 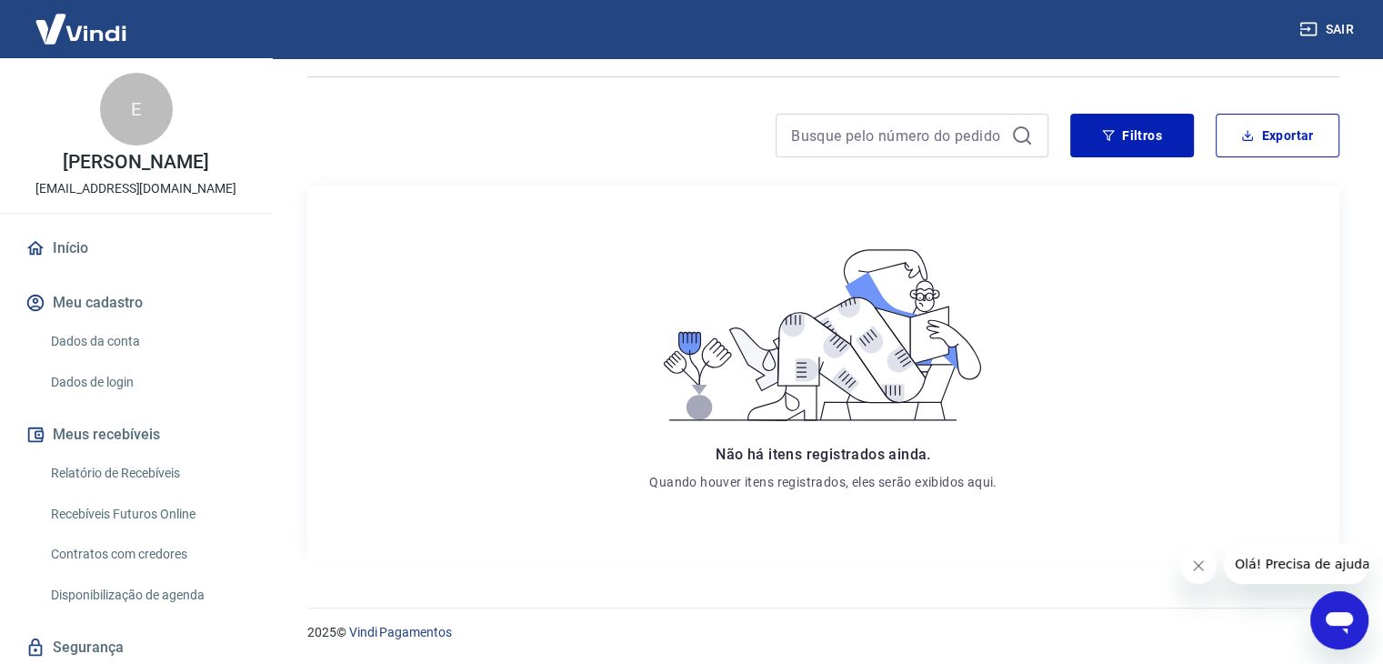 I want to click on p: Quando houver itens registrados, eles serão exibidos aqui., so click(x=823, y=482).